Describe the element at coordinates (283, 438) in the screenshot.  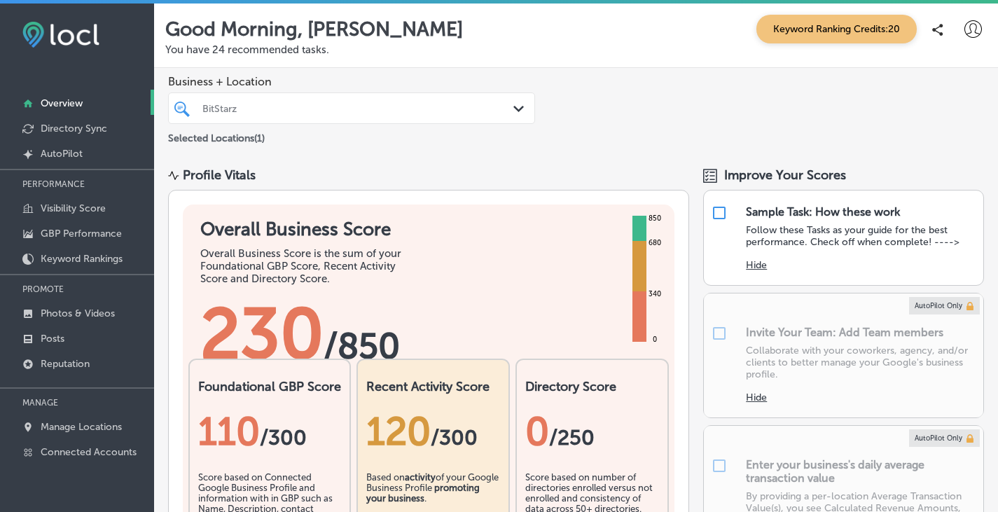
I see `span: / 300` at that location.